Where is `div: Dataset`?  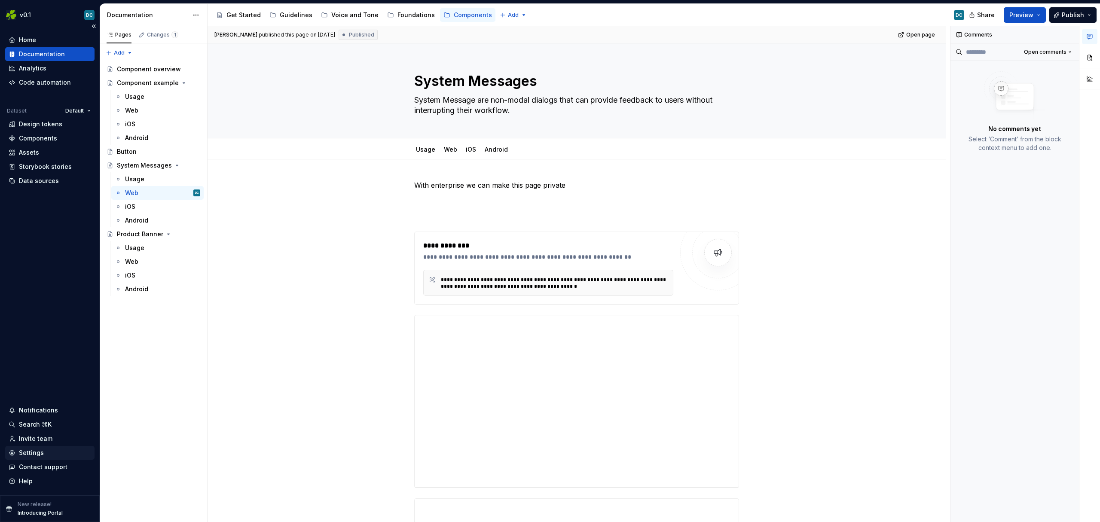 div: Dataset is located at coordinates (17, 111).